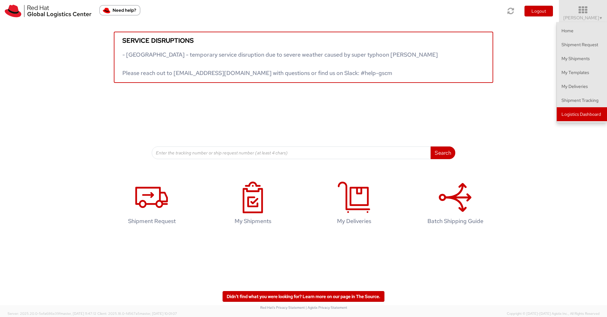 The height and width of the screenshot is (317, 607). What do you see at coordinates (326, 307) in the screenshot?
I see `a: | Agistix Privacy Statement` at bounding box center [326, 307].